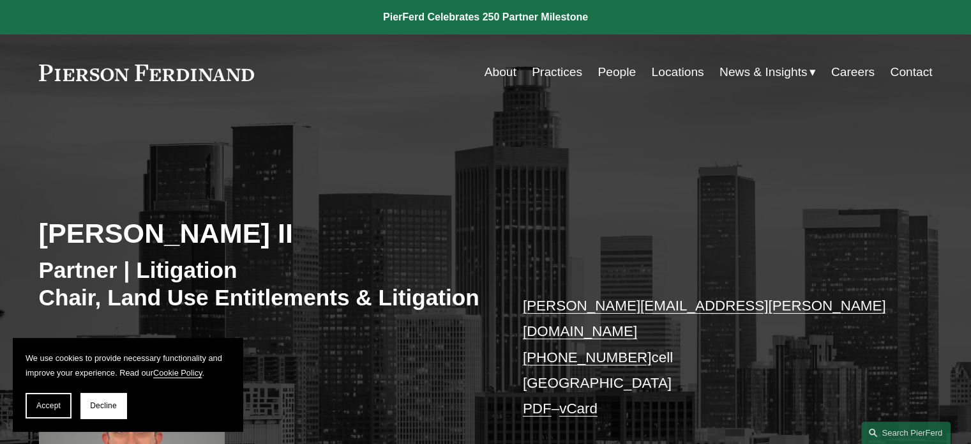 Image resolution: width=971 pixels, height=444 pixels. I want to click on h3: Partner | Litigation Chair, Land Use Entitlements & Litigation, so click(262, 283).